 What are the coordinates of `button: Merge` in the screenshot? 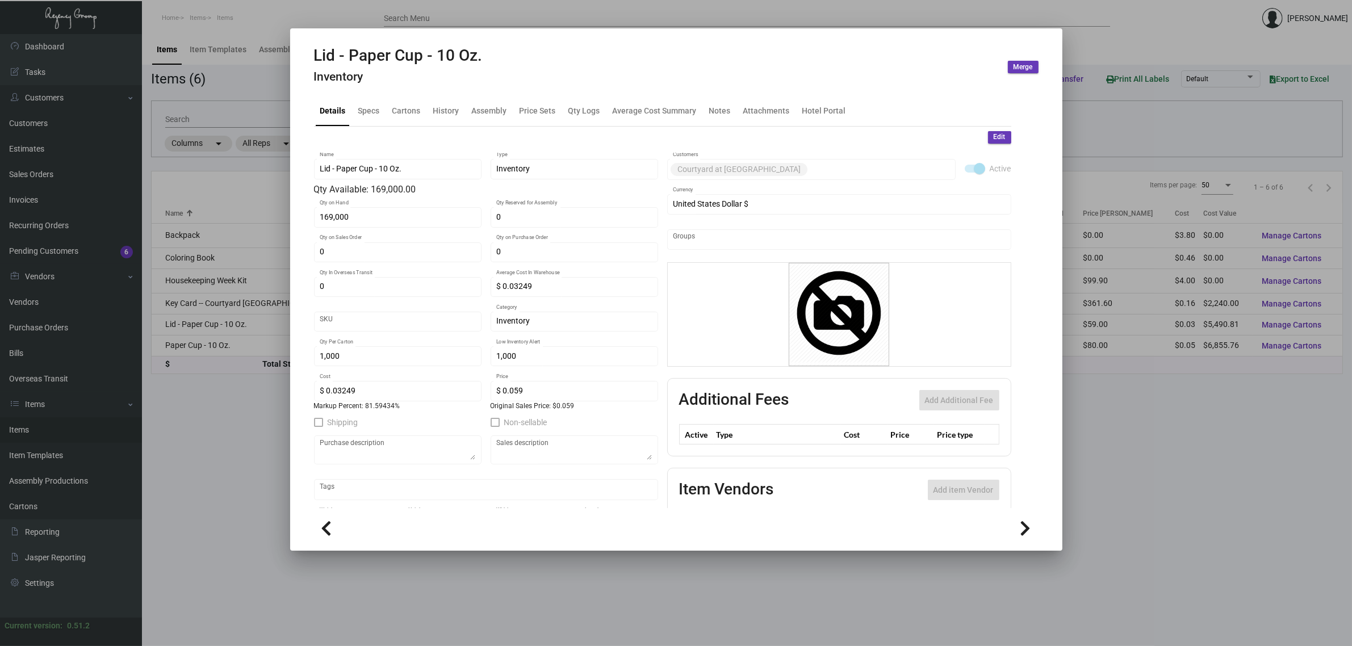 It's located at (1023, 67).